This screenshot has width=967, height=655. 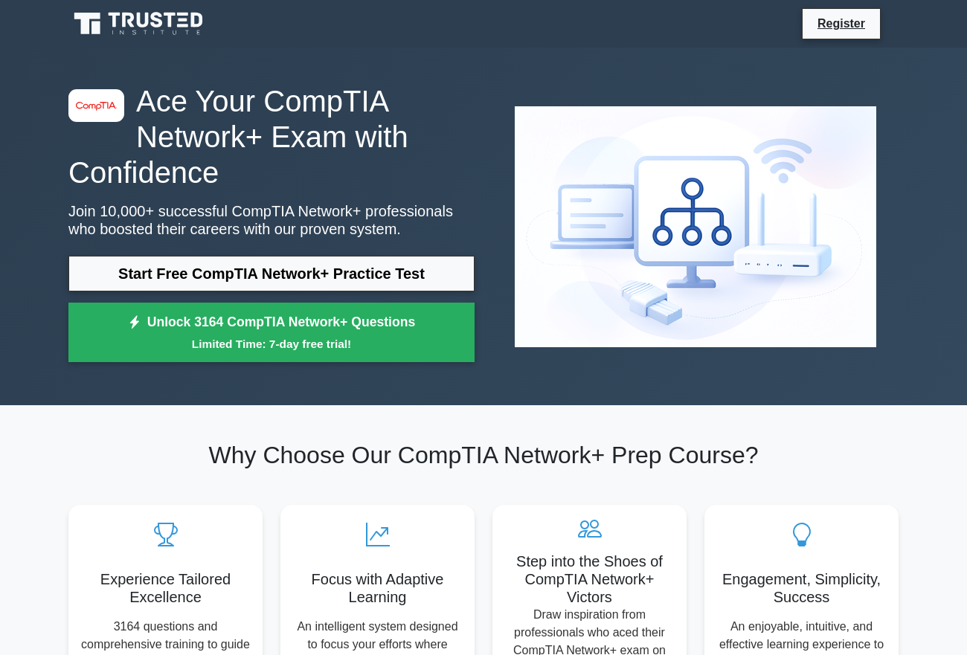 I want to click on h5: Step into the Shoes of CompTIA Network+ Victors, so click(x=589, y=579).